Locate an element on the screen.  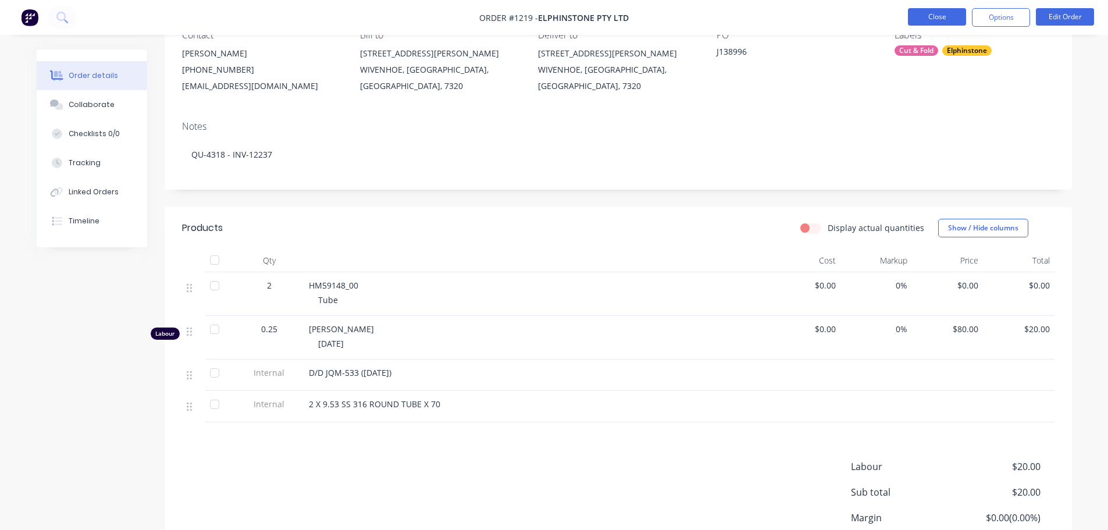
div: Linked Orders is located at coordinates (94, 192).